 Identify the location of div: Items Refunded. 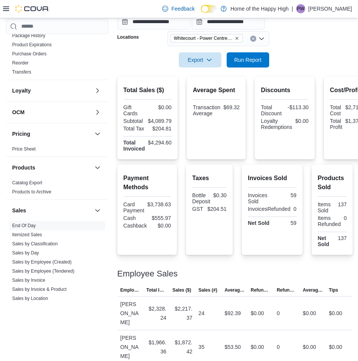
(329, 221).